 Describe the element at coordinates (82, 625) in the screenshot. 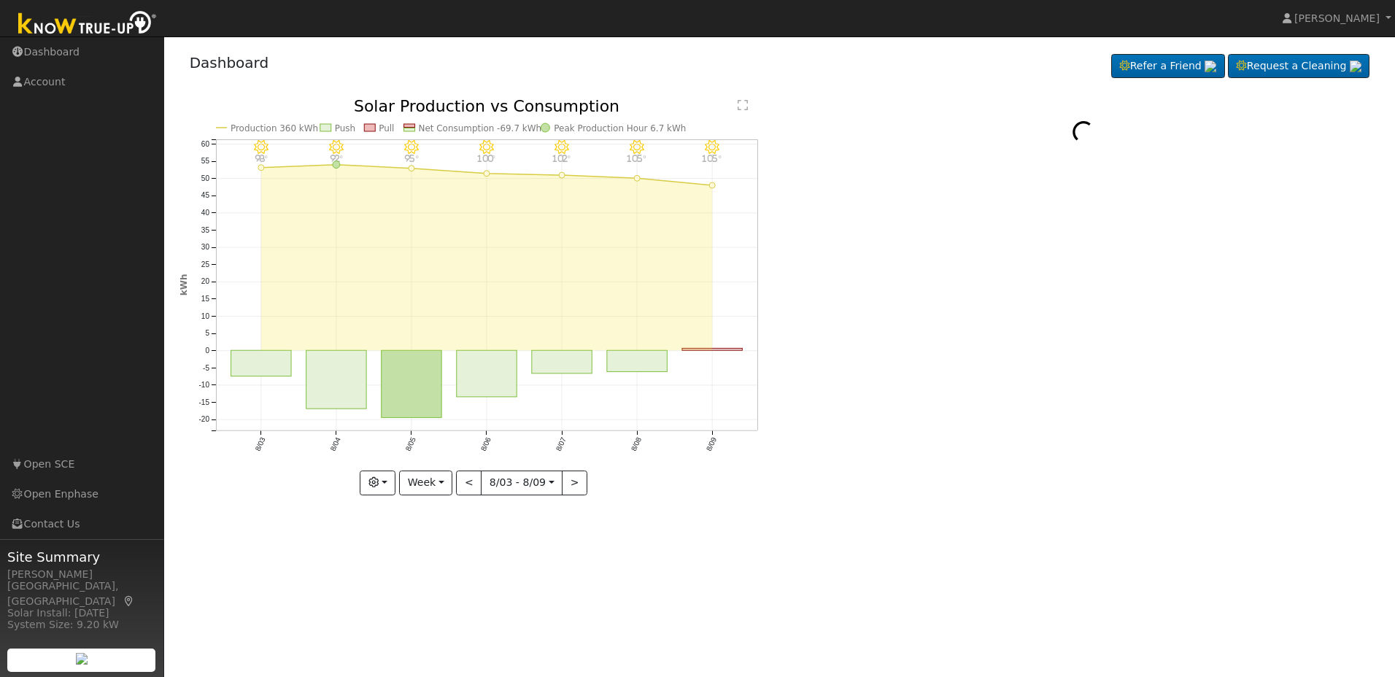

I see `div: System Size: 9.20 kW` at that location.